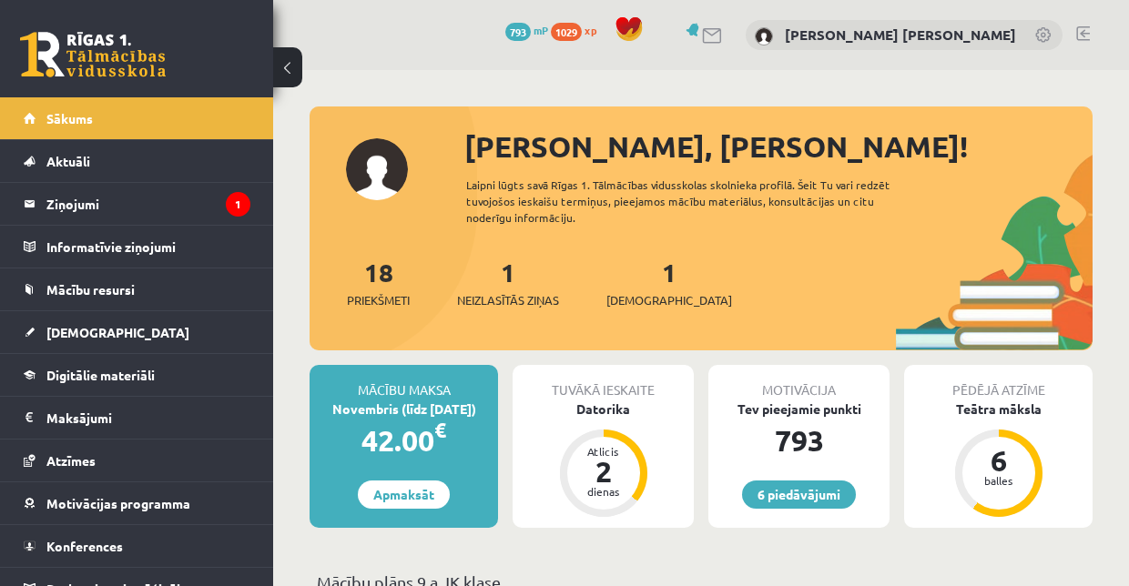  I want to click on a: Aktuāli, so click(137, 161).